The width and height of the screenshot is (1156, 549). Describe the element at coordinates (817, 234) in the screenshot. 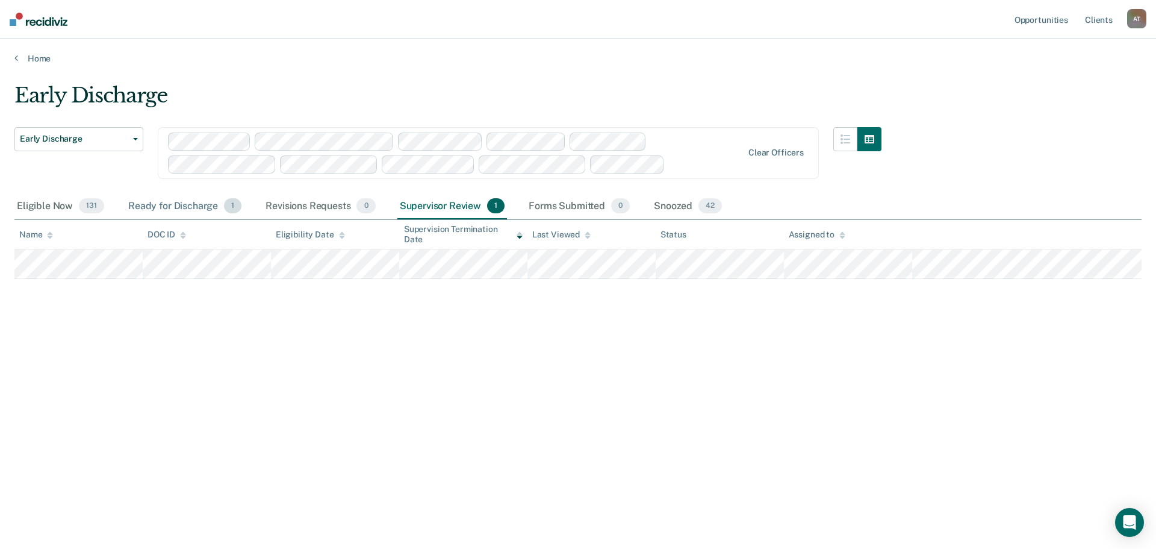

I see `div: Assigned to` at that location.